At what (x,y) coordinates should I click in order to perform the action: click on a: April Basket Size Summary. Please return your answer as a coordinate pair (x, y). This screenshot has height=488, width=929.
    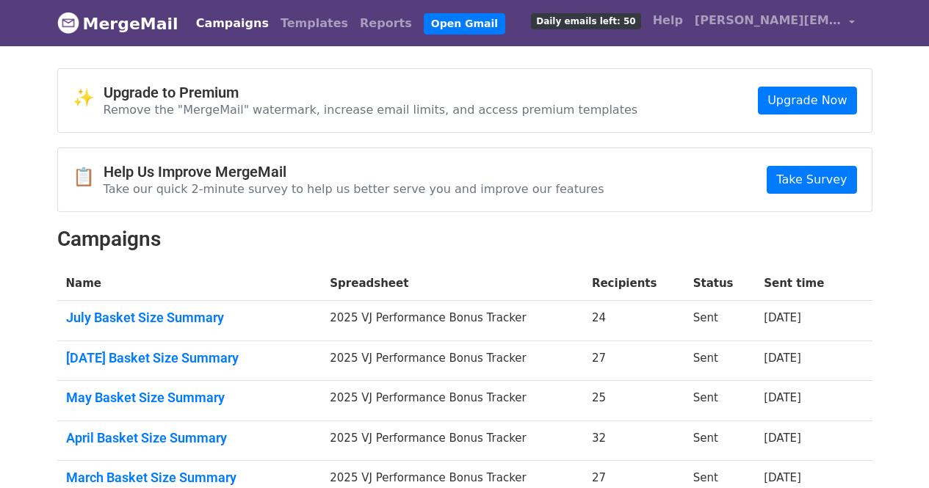
    Looking at the image, I should click on (189, 438).